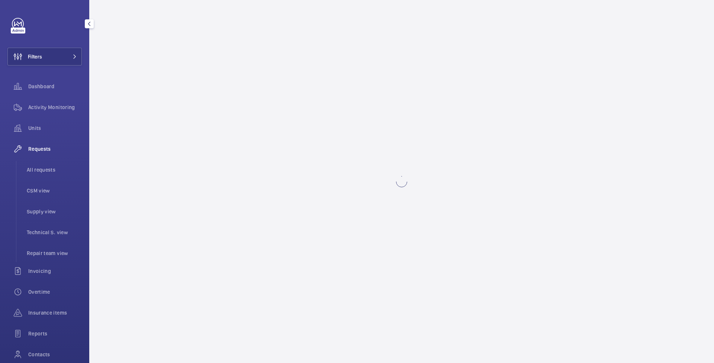  Describe the element at coordinates (55, 107) in the screenshot. I see `span: Activity Monitoring` at that location.